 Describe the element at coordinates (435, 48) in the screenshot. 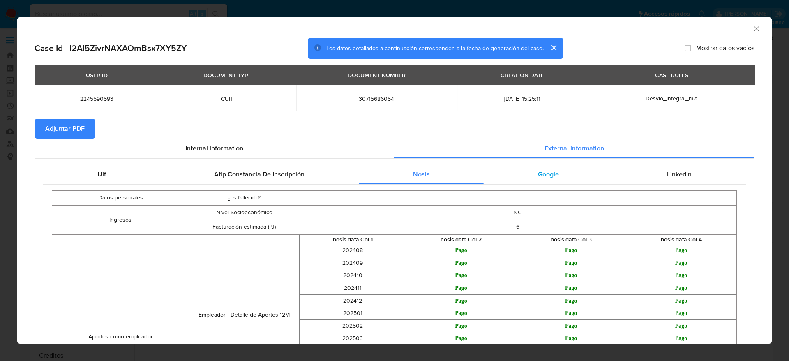

I see `span: Los datos detallados a continuación corresponden a la fecha de generación del caso.` at that location.